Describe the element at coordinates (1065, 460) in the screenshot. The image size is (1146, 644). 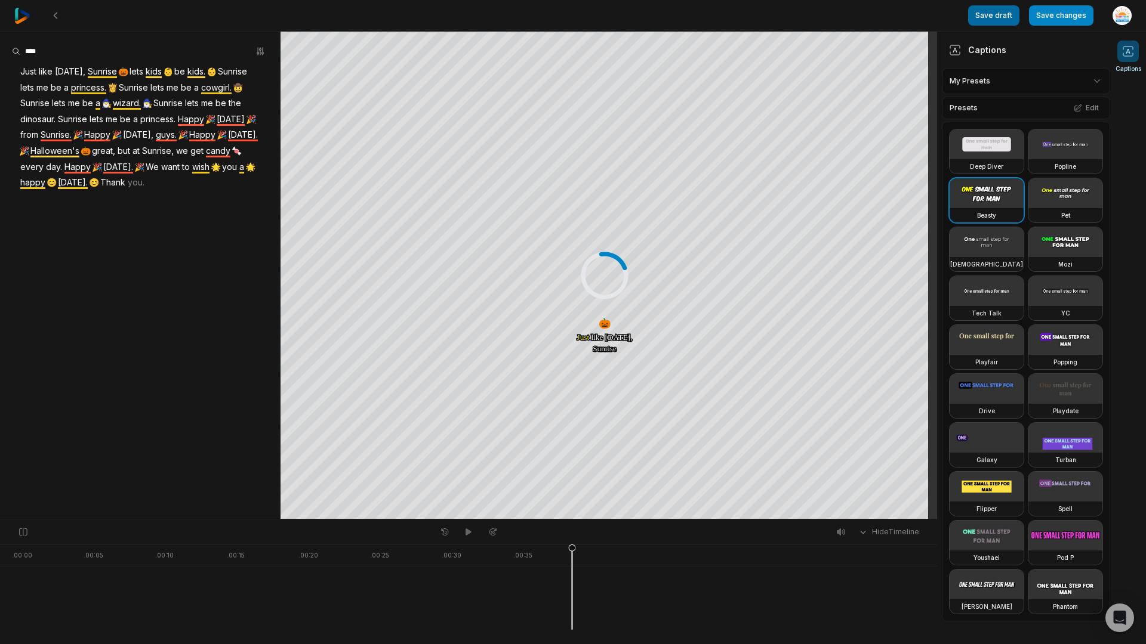
I see `h3: Turban` at that location.